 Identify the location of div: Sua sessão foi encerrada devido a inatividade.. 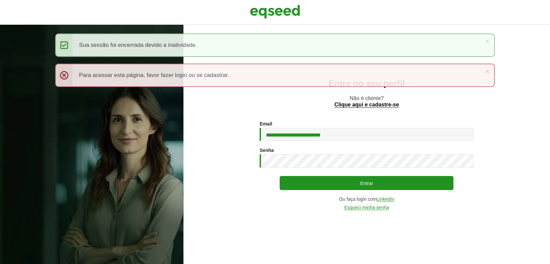
(275, 45).